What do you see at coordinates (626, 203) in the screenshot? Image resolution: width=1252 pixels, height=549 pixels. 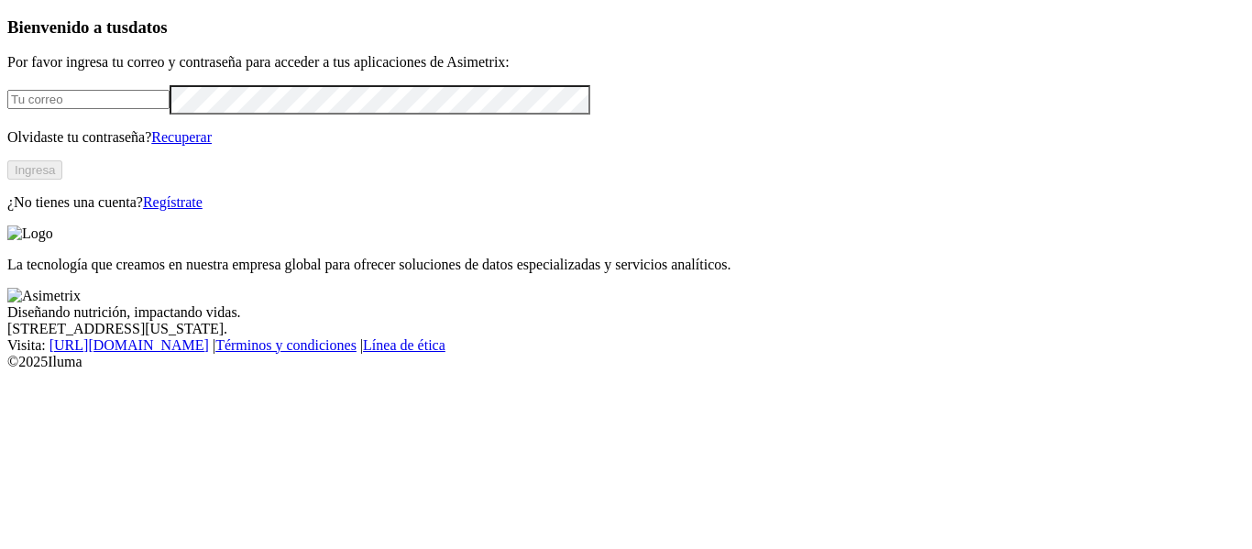 I see `p: ¿No tienes una cuenta?` at bounding box center [626, 203].